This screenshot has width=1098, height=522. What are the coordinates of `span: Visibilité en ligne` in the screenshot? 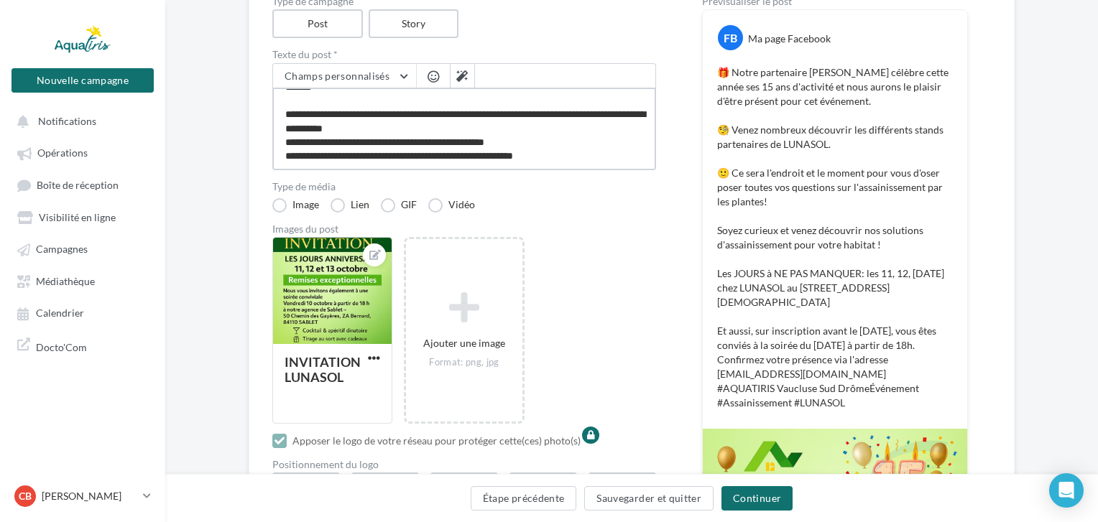 It's located at (77, 217).